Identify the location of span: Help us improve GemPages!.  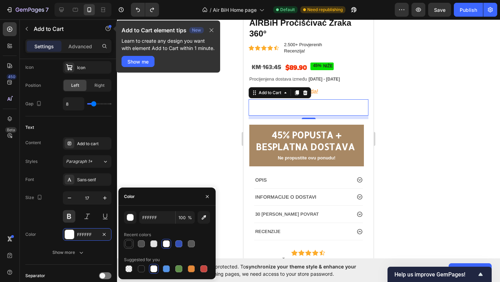
(436, 274).